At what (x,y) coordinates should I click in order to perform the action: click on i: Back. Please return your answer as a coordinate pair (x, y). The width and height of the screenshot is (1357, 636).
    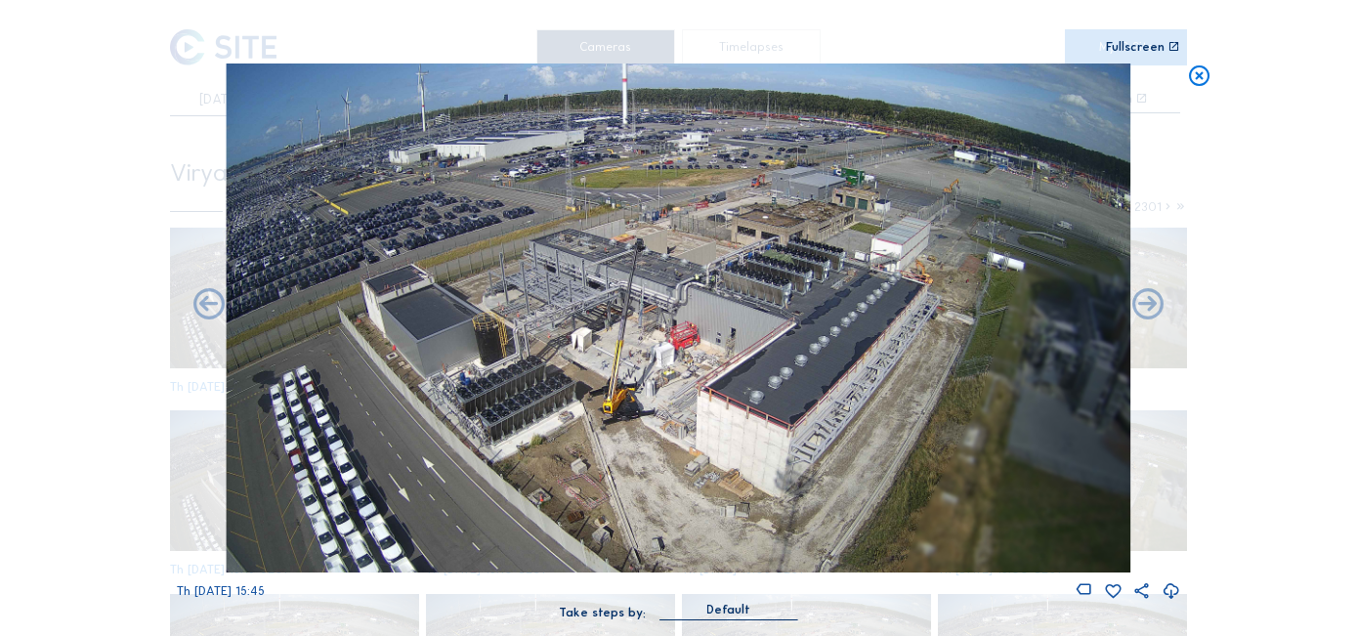
    Looking at the image, I should click on (1148, 305).